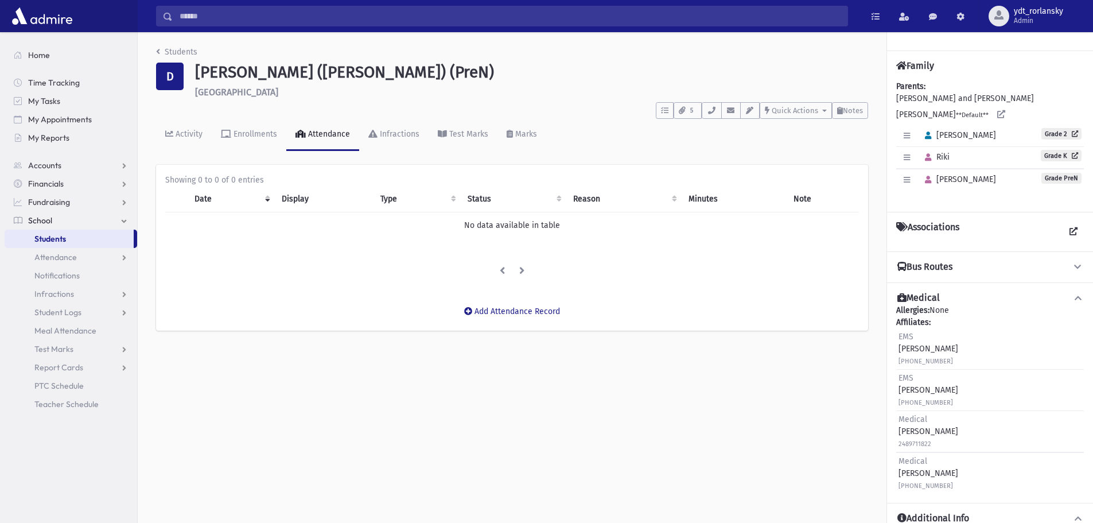 This screenshot has height=523, width=1093. Describe the element at coordinates (328, 134) in the screenshot. I see `div: Attendance` at that location.